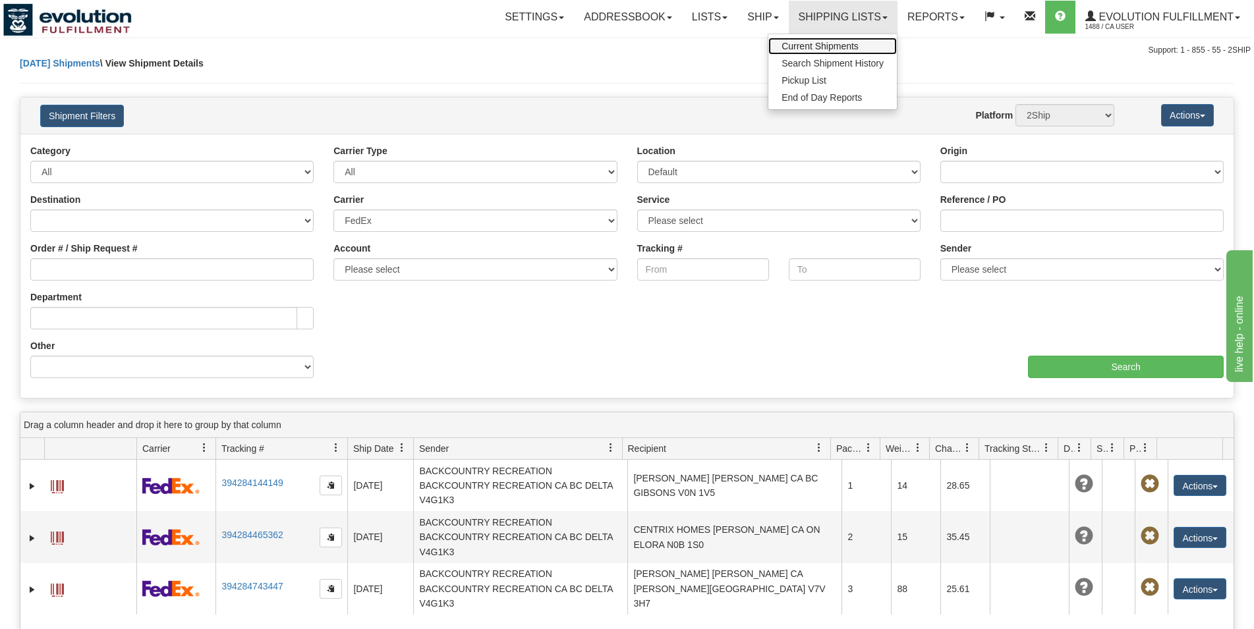  Describe the element at coordinates (660, 248) in the screenshot. I see `label: Tracking #` at that location.